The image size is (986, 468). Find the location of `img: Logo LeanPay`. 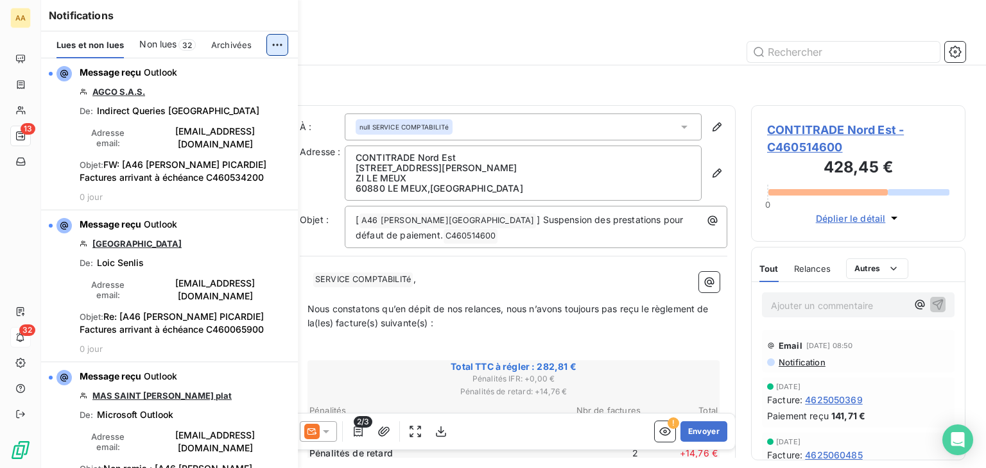

img: Logo LeanPay is located at coordinates (21, 451).